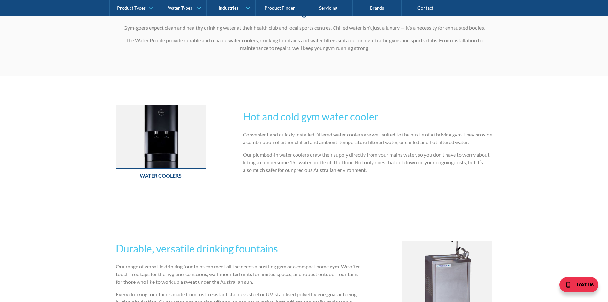 This screenshot has height=302, width=608. I want to click on p: Our range of versatile drinking fountains can meet all the needs a bustling gym or a compact home..., so click(240, 274).